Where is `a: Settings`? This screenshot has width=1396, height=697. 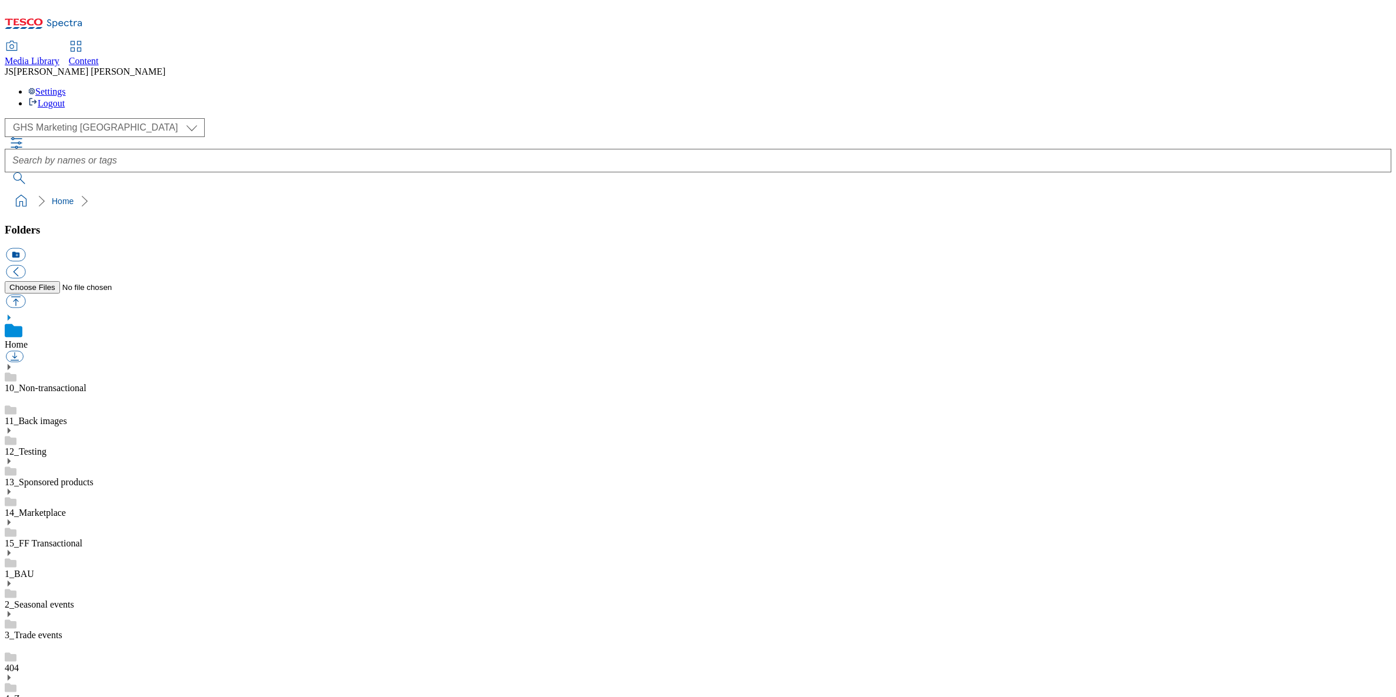 a: Settings is located at coordinates (47, 91).